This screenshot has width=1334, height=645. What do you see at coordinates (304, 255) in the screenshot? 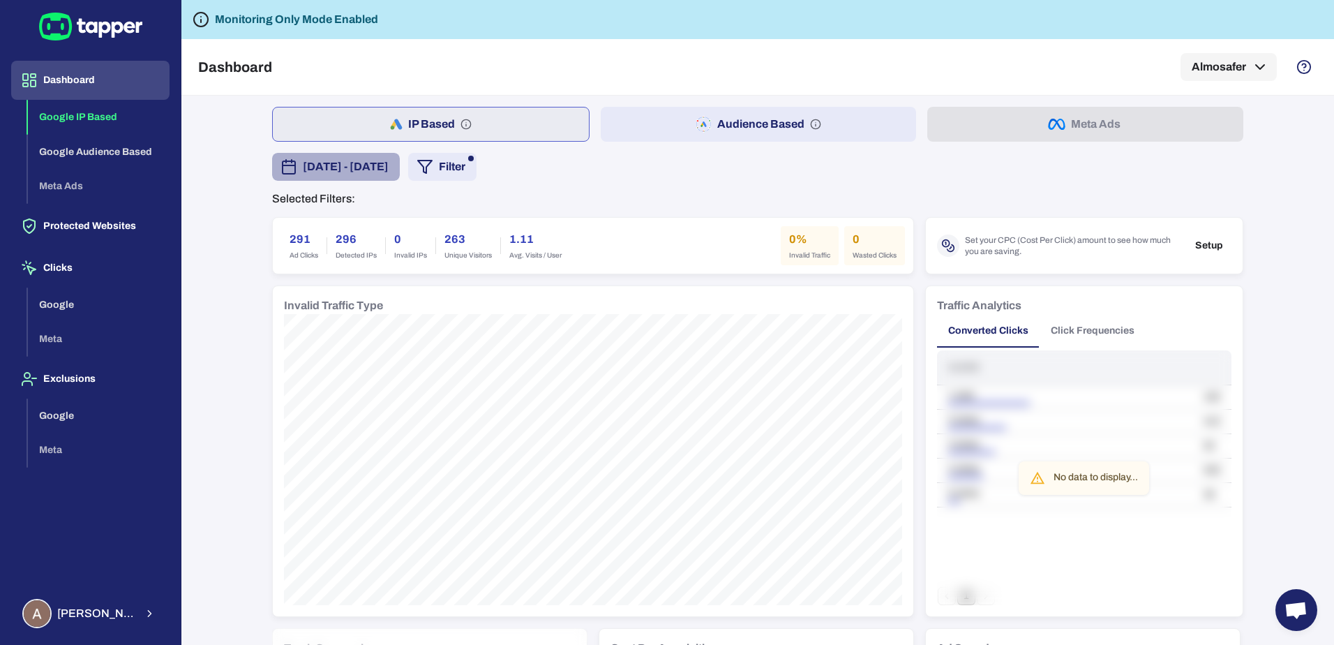
I see `span: Ad Clicks` at bounding box center [304, 255].